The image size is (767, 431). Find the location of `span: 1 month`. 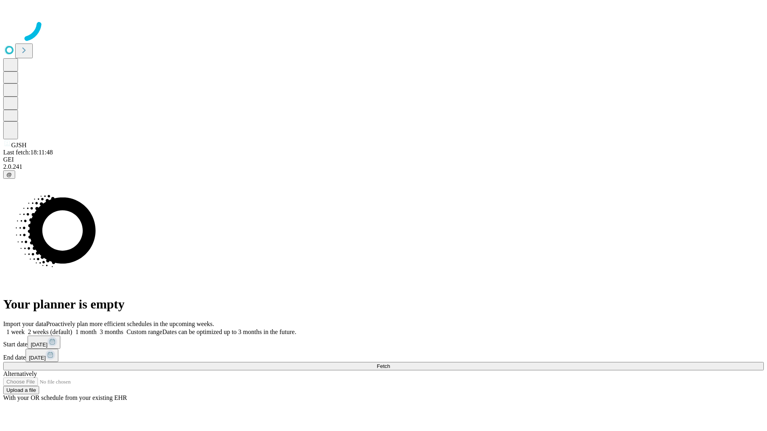

span: 1 month is located at coordinates (86, 332).